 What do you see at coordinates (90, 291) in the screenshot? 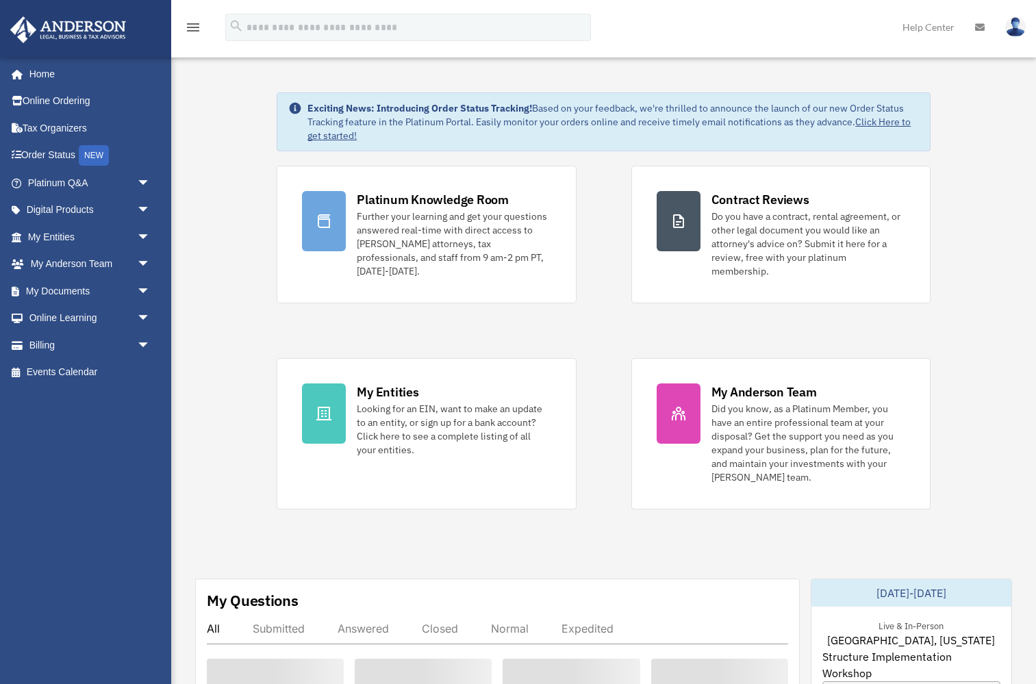
I see `a: My Documentsarrow_drop_down` at bounding box center [90, 291].